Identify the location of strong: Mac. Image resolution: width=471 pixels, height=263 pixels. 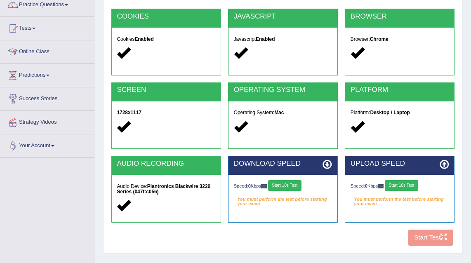
(279, 113).